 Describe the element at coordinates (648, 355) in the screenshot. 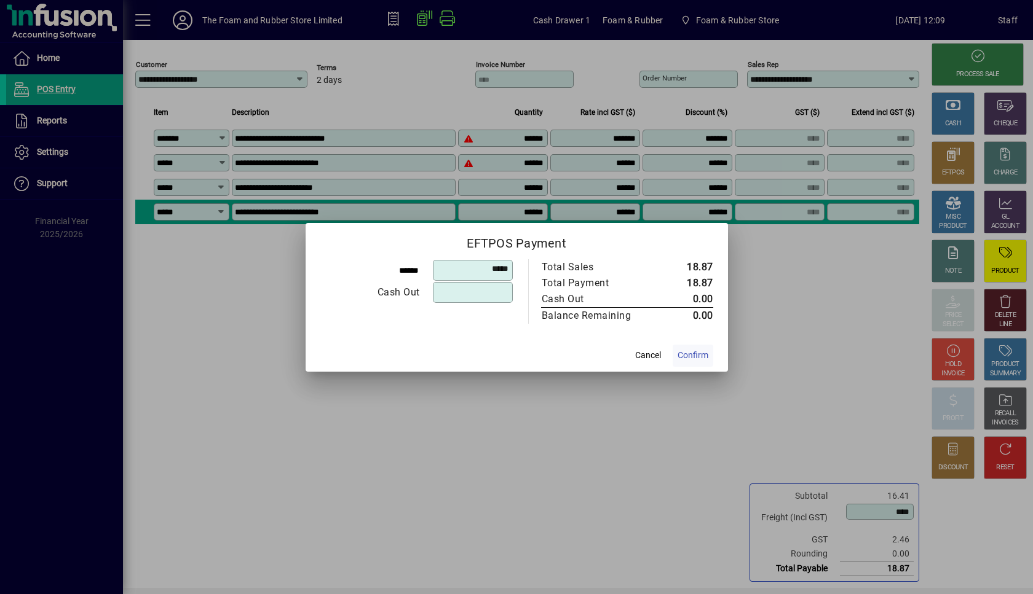

I see `span: Cancel` at that location.